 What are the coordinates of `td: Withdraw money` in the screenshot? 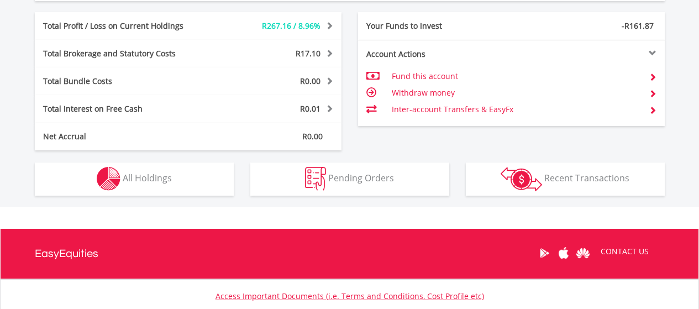 It's located at (515, 93).